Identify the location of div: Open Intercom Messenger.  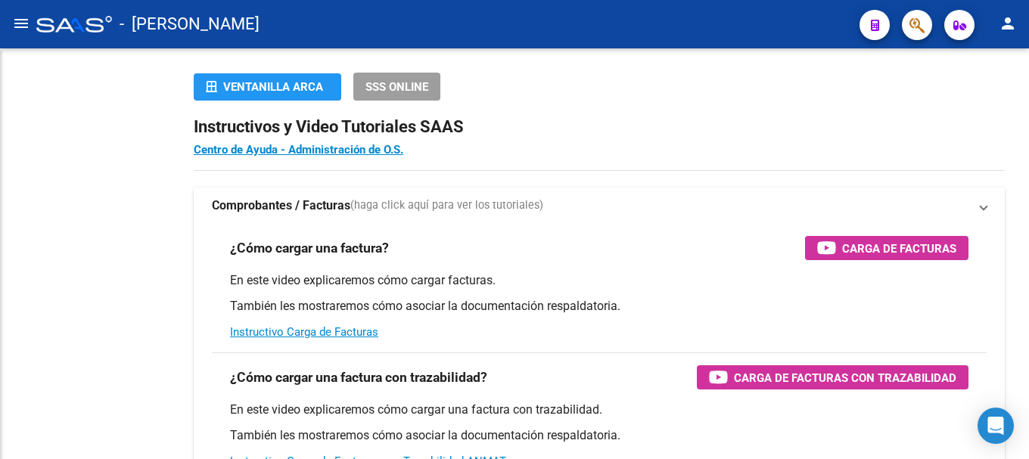
(996, 426).